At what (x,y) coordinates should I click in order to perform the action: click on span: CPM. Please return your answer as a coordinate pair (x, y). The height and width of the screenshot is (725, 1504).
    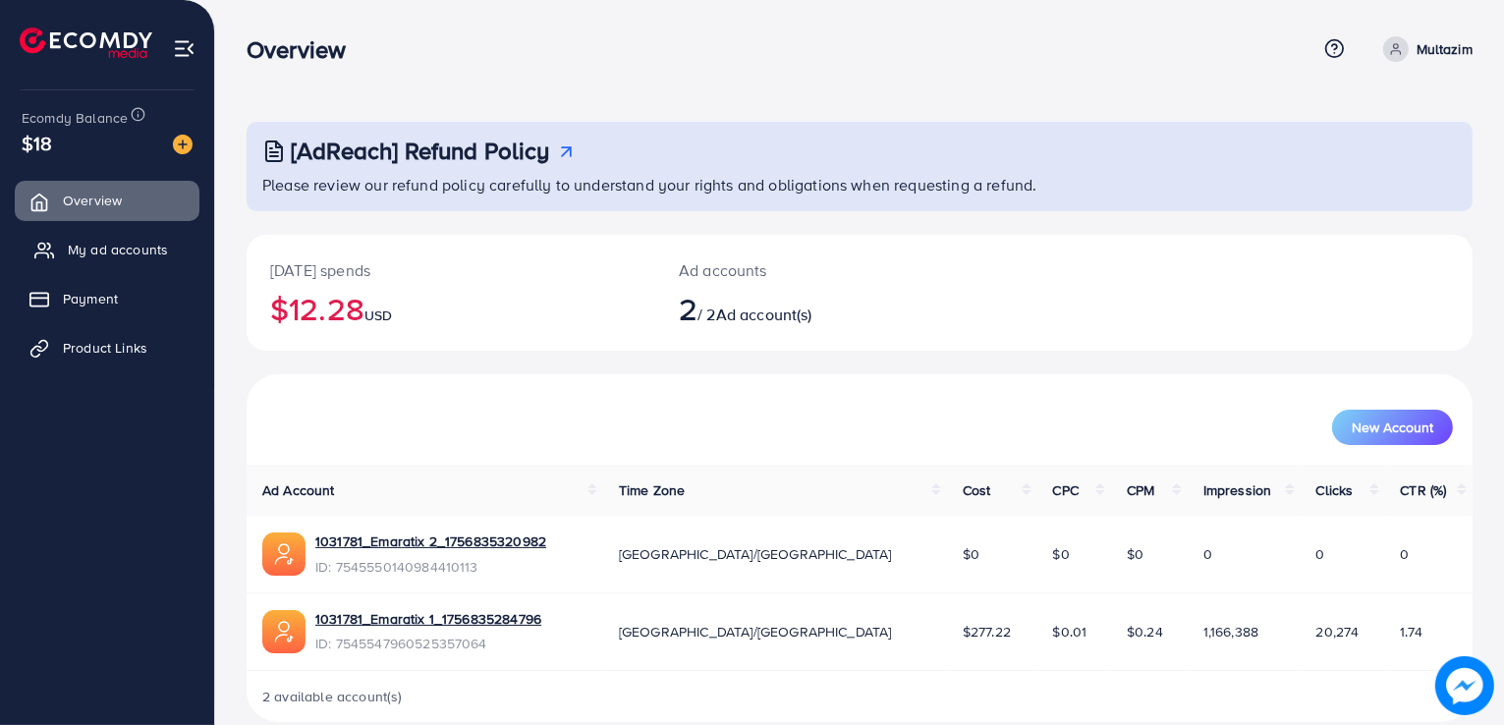
    Looking at the image, I should click on (1140, 490).